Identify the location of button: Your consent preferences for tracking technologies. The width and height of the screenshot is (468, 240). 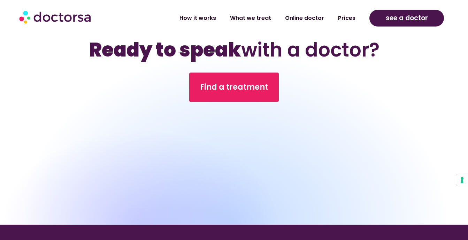
(462, 180).